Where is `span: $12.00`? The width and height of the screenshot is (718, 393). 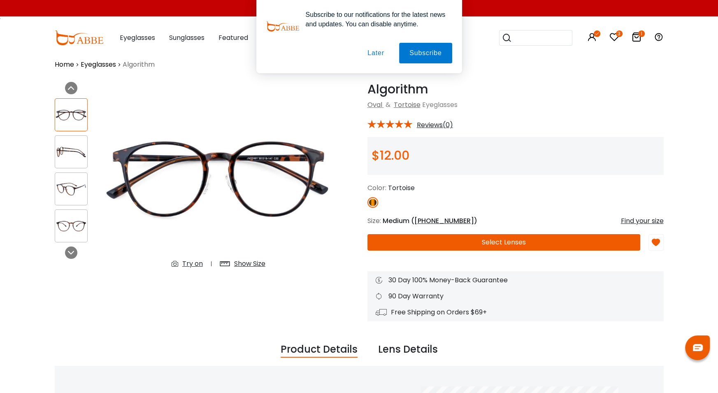
span: $12.00 is located at coordinates (391, 155).